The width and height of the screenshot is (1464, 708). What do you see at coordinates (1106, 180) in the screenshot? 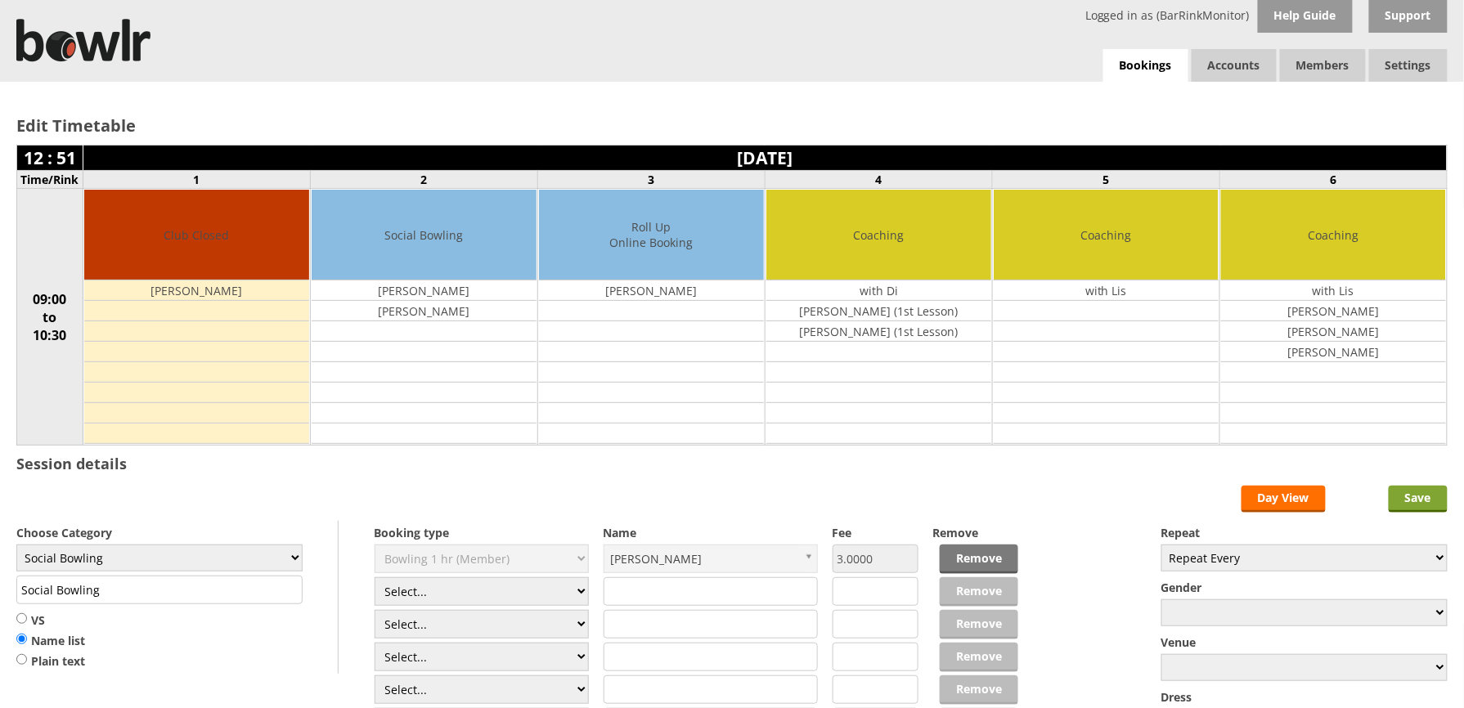
I see `td: 5` at bounding box center [1106, 180].